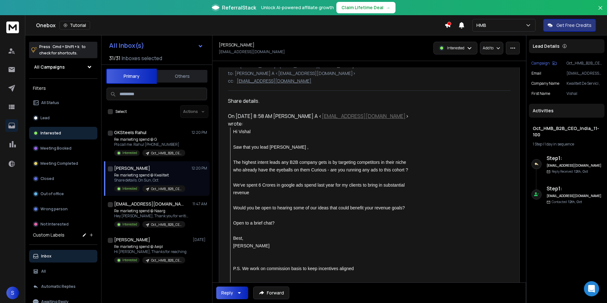 This screenshot has height=303, width=607. What do you see at coordinates (43, 271) in the screenshot?
I see `p: All` at bounding box center [43, 271].